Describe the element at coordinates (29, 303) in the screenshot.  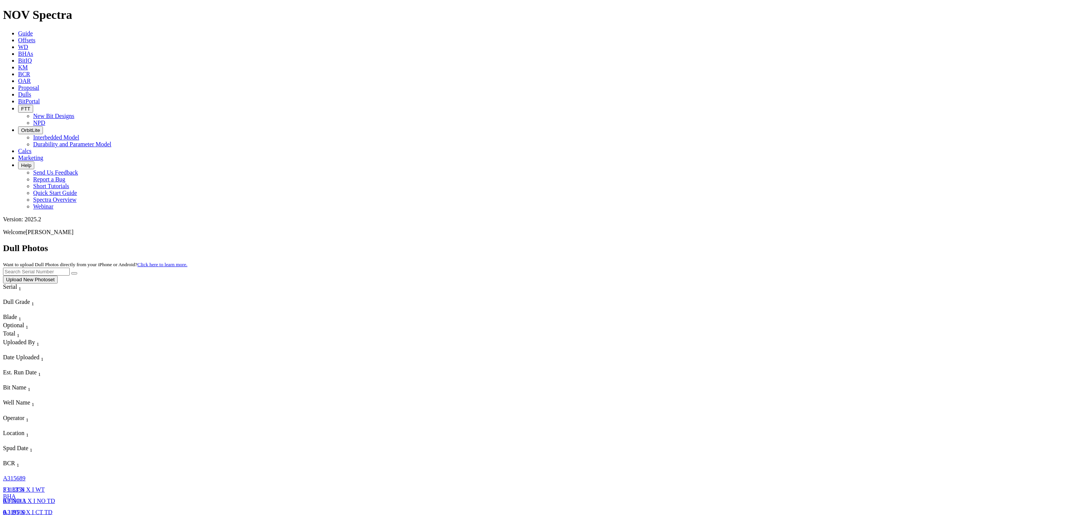
I see `div: Dull Grade Sort None` at that location.